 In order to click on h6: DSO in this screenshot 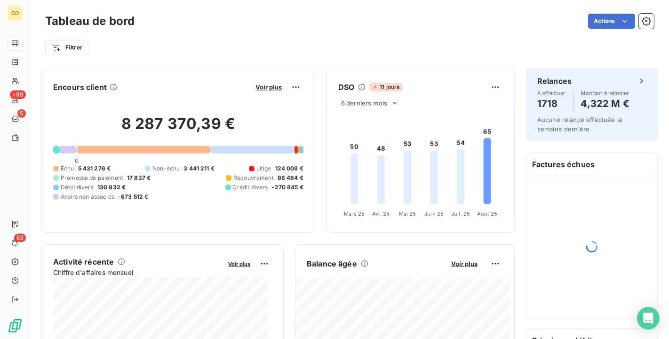, I will do `click(346, 87)`.